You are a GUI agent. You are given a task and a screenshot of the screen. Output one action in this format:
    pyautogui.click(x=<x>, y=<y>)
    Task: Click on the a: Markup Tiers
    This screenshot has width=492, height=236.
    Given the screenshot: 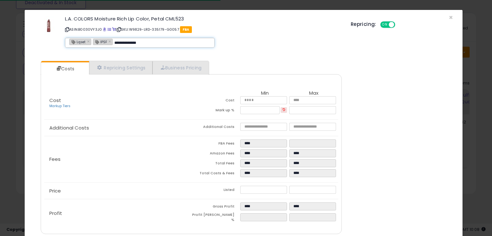 What is the action you would take?
    pyautogui.click(x=60, y=106)
    